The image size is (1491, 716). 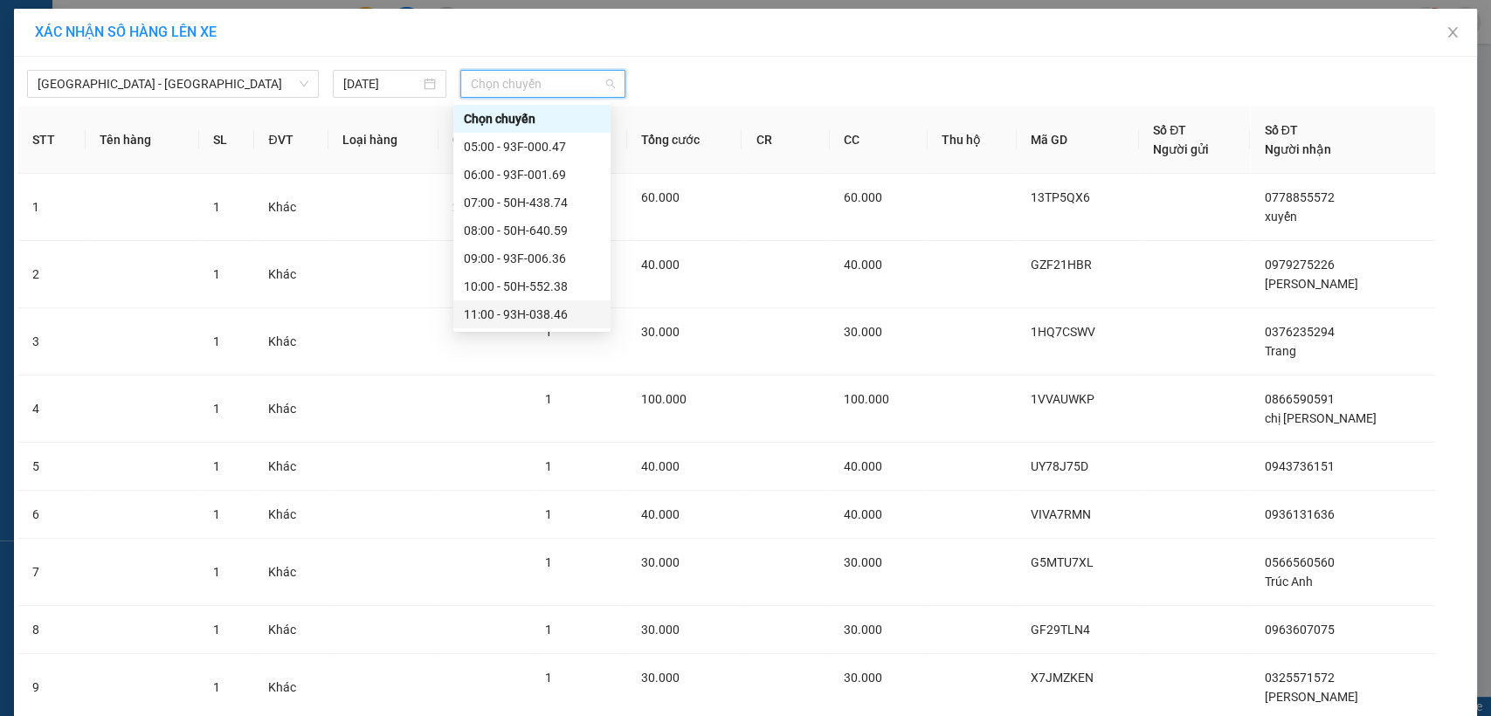 I want to click on span: UY78J75D, so click(x=1060, y=466).